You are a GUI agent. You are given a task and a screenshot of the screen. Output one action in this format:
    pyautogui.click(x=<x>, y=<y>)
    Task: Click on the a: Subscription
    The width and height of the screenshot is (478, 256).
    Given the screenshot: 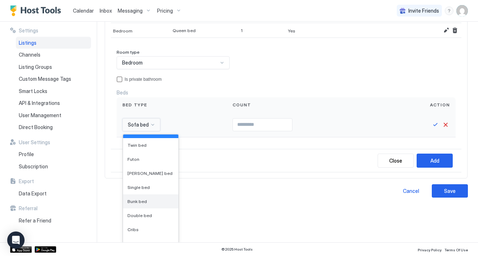 What is the action you would take?
    pyautogui.click(x=53, y=167)
    